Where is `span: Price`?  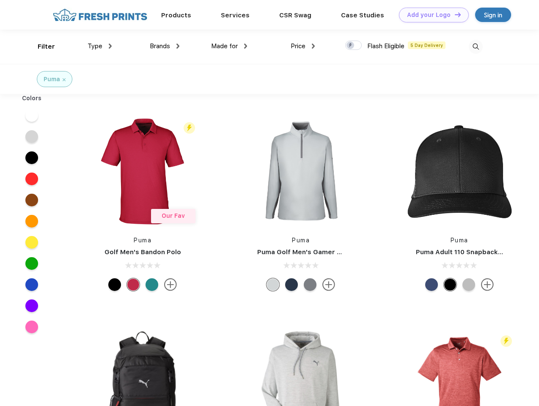 span: Price is located at coordinates (298, 46).